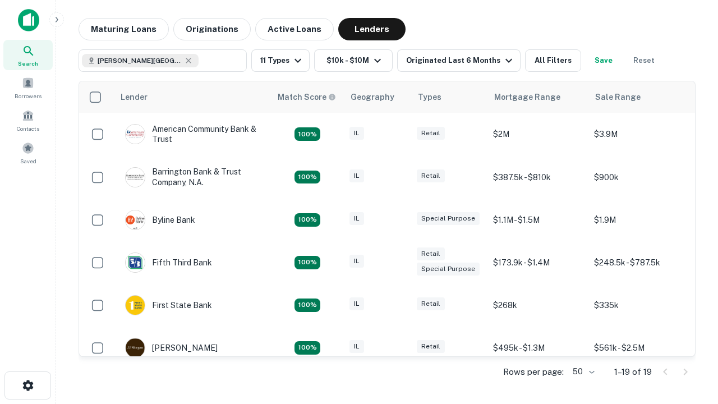  Describe the element at coordinates (28, 55) in the screenshot. I see `a: Search` at that location.